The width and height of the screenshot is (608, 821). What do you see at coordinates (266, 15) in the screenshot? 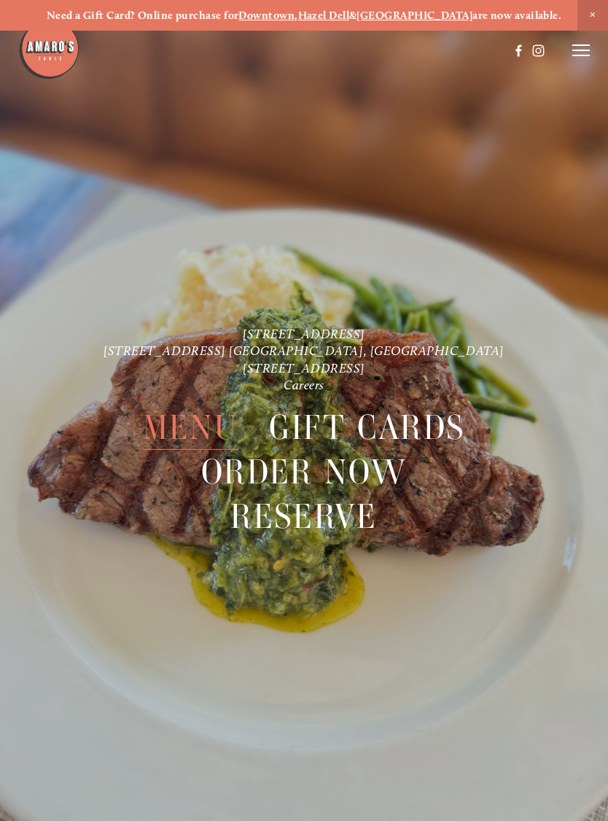
I see `a: Downtown` at bounding box center [266, 15].